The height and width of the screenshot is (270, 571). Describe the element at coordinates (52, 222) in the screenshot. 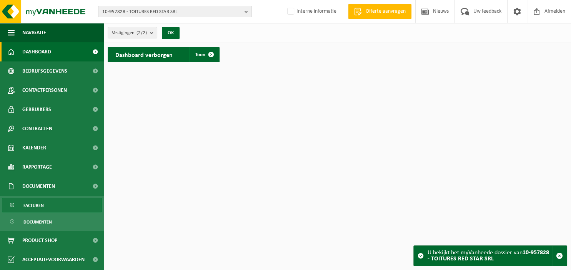

I see `a: Documenten` at that location.